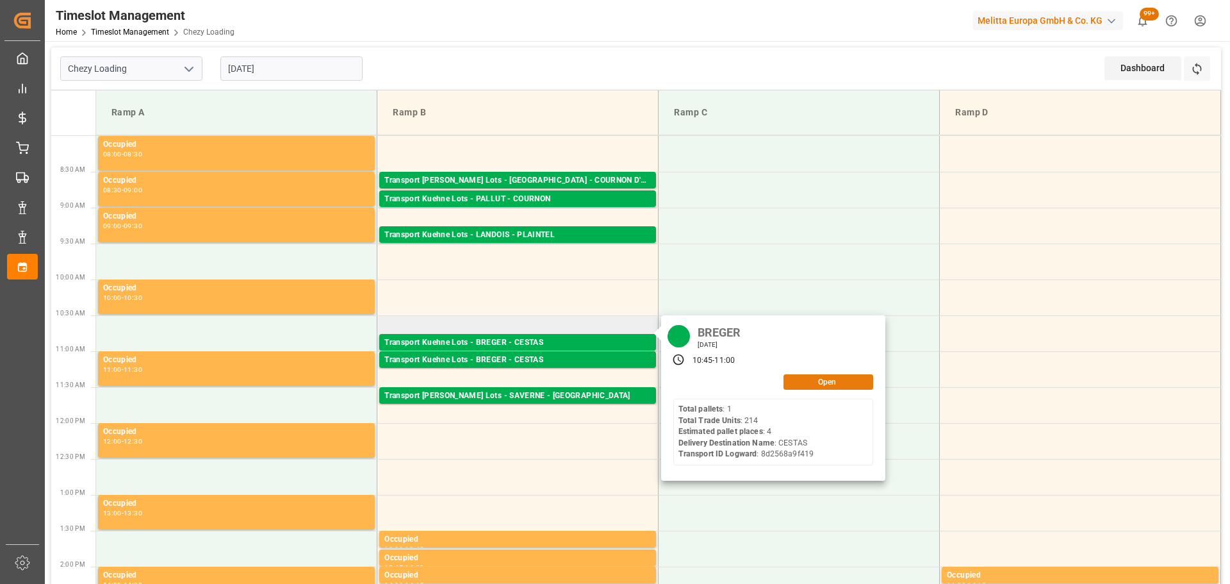  What do you see at coordinates (70, 384) in the screenshot?
I see `span: 11:30 AM` at bounding box center [70, 384].